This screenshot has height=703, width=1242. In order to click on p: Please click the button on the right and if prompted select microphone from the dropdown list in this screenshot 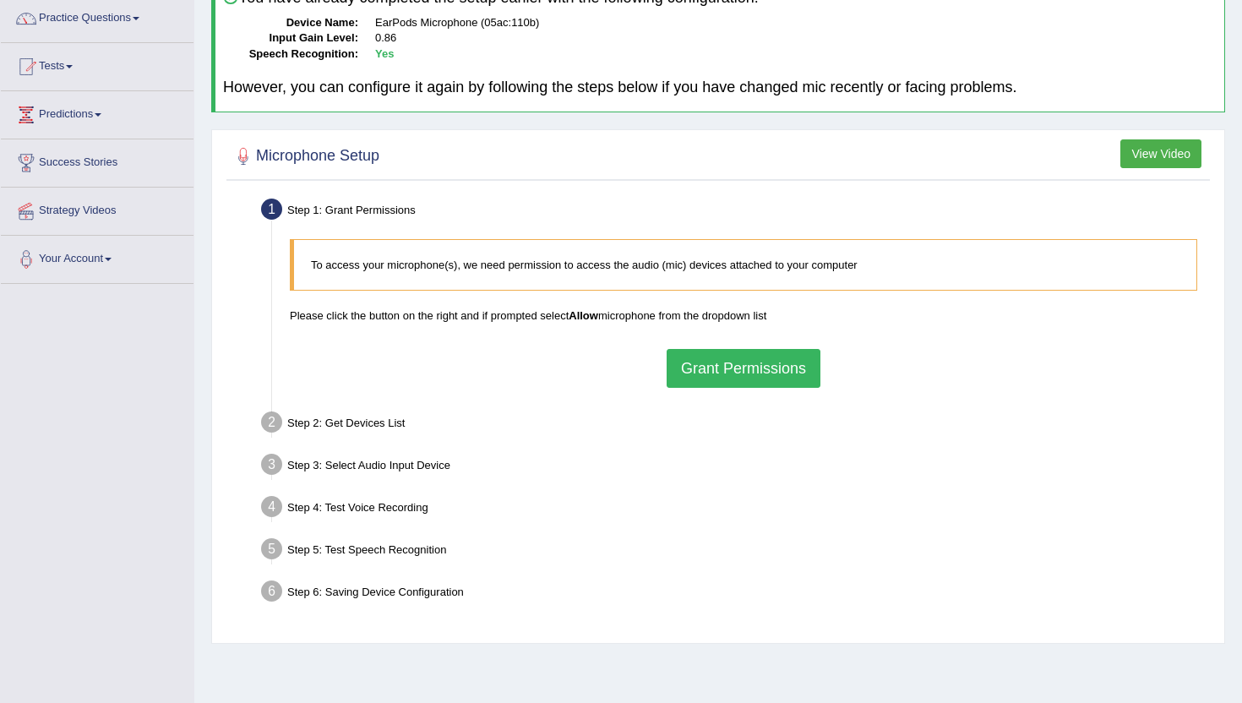, I will do `click(744, 315)`.